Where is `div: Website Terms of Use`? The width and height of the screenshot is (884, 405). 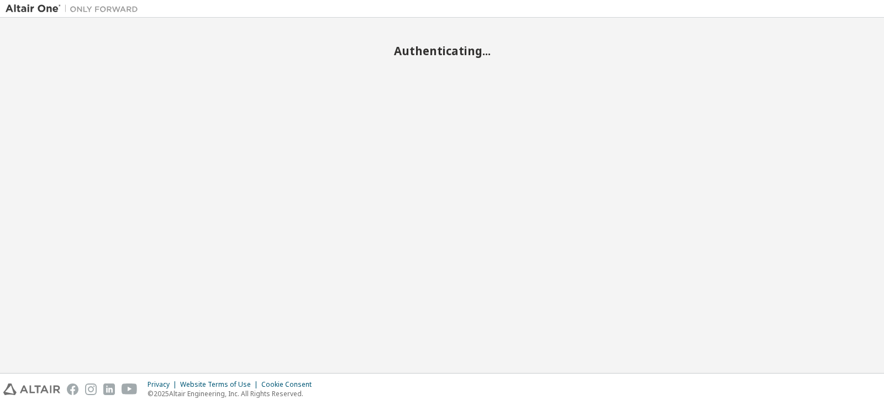 div: Website Terms of Use is located at coordinates (220, 385).